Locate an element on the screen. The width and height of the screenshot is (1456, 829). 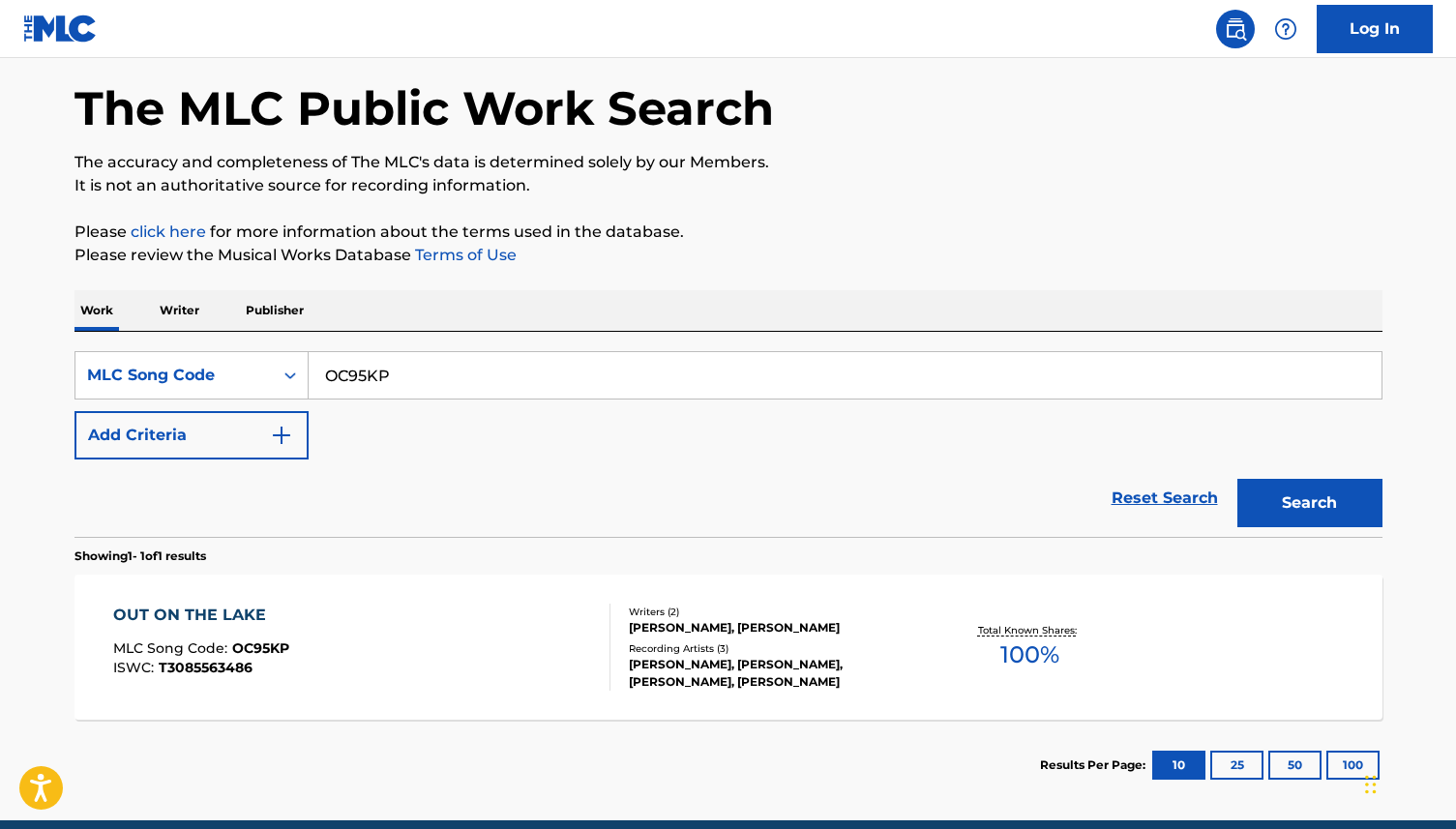
span: 100 % is located at coordinates (1029, 654).